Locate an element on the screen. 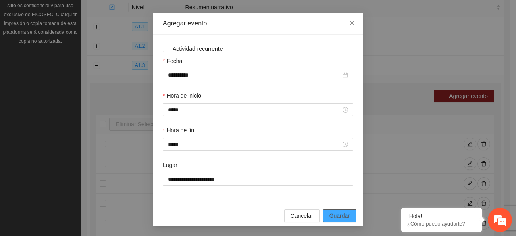 The width and height of the screenshot is (516, 236). label: Hora de inicio is located at coordinates (182, 96).